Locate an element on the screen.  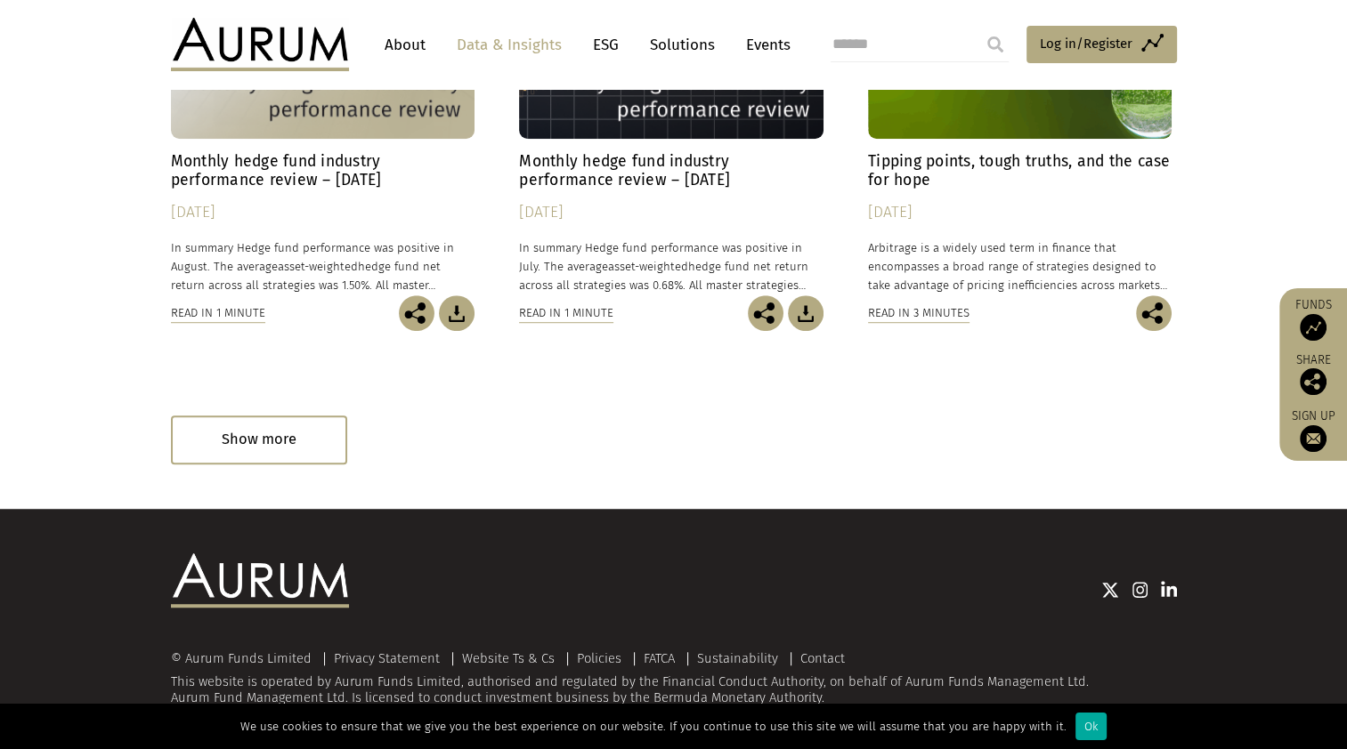
a: Events is located at coordinates (764, 45).